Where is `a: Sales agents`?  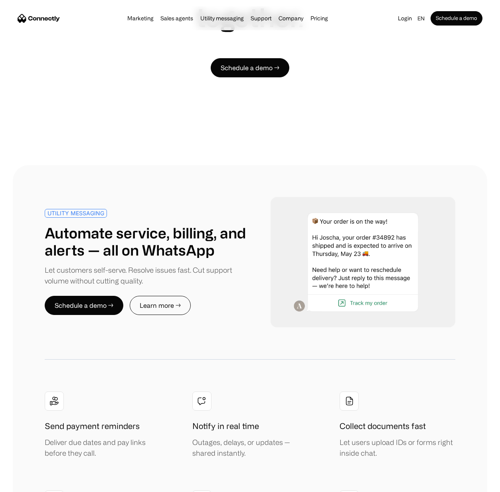 a: Sales agents is located at coordinates (177, 18).